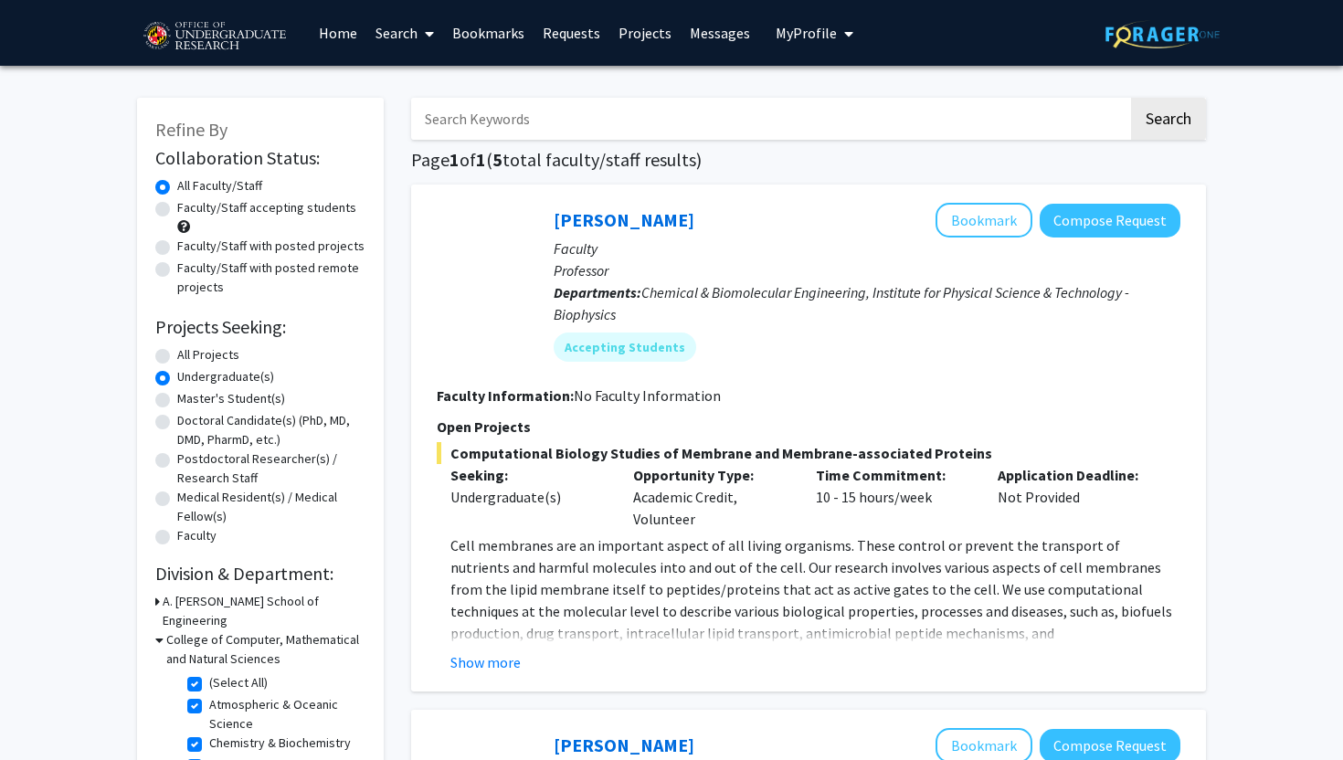 The width and height of the screenshot is (1343, 760). Describe the element at coordinates (1168, 119) in the screenshot. I see `button: Search` at that location.